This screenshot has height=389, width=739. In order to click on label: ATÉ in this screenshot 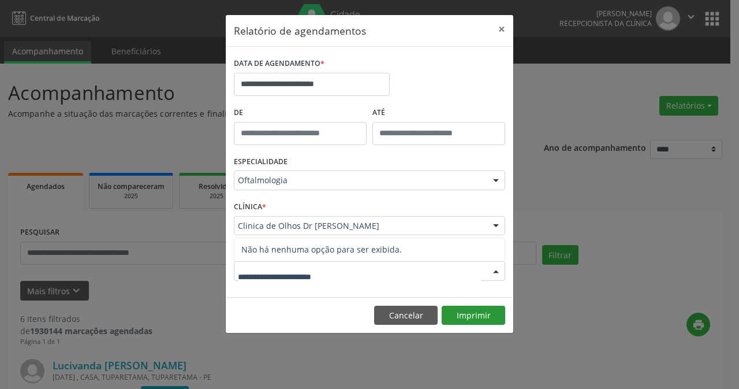, I will do `click(439, 113)`.